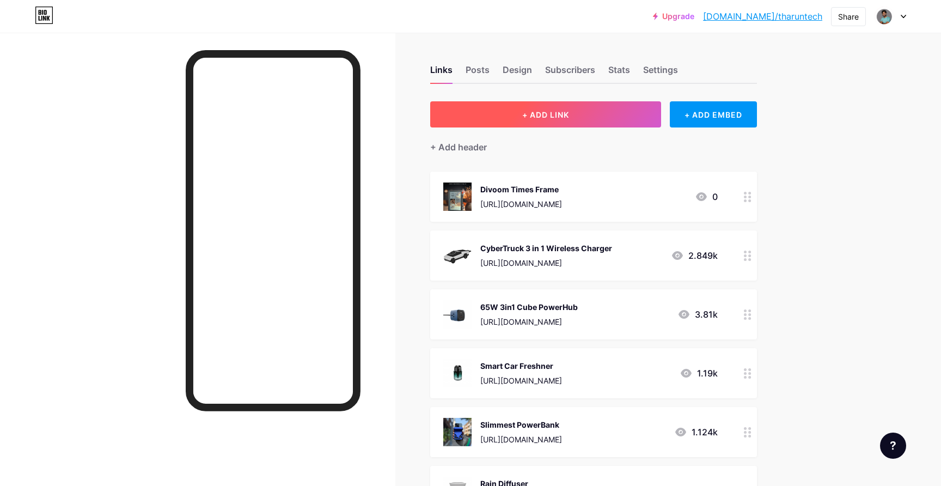  What do you see at coordinates (694, 255) in the screenshot?
I see `div: 2.849k` at bounding box center [694, 255].